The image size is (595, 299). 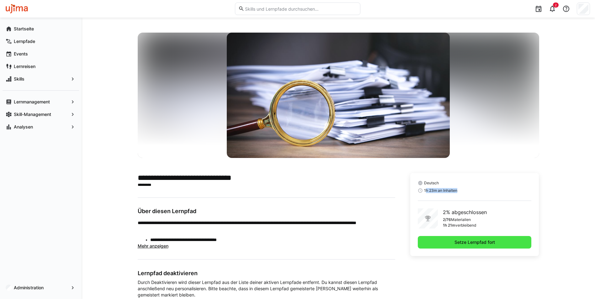 What do you see at coordinates (449, 226) in the screenshot?
I see `p: 1h 21m` at bounding box center [449, 226].